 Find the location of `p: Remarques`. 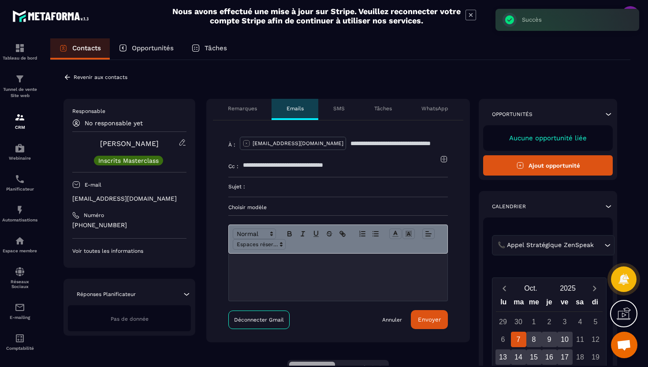

p: Remarques is located at coordinates (242, 108).